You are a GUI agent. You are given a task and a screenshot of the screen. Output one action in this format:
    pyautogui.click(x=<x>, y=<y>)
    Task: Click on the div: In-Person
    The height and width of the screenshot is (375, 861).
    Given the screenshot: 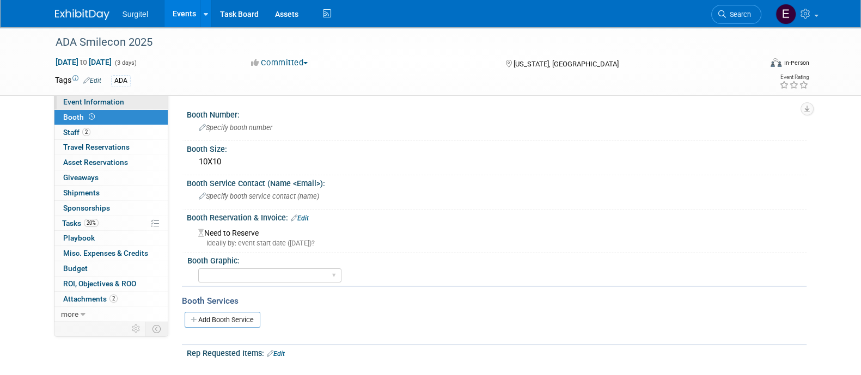 What is the action you would take?
    pyautogui.click(x=796, y=63)
    